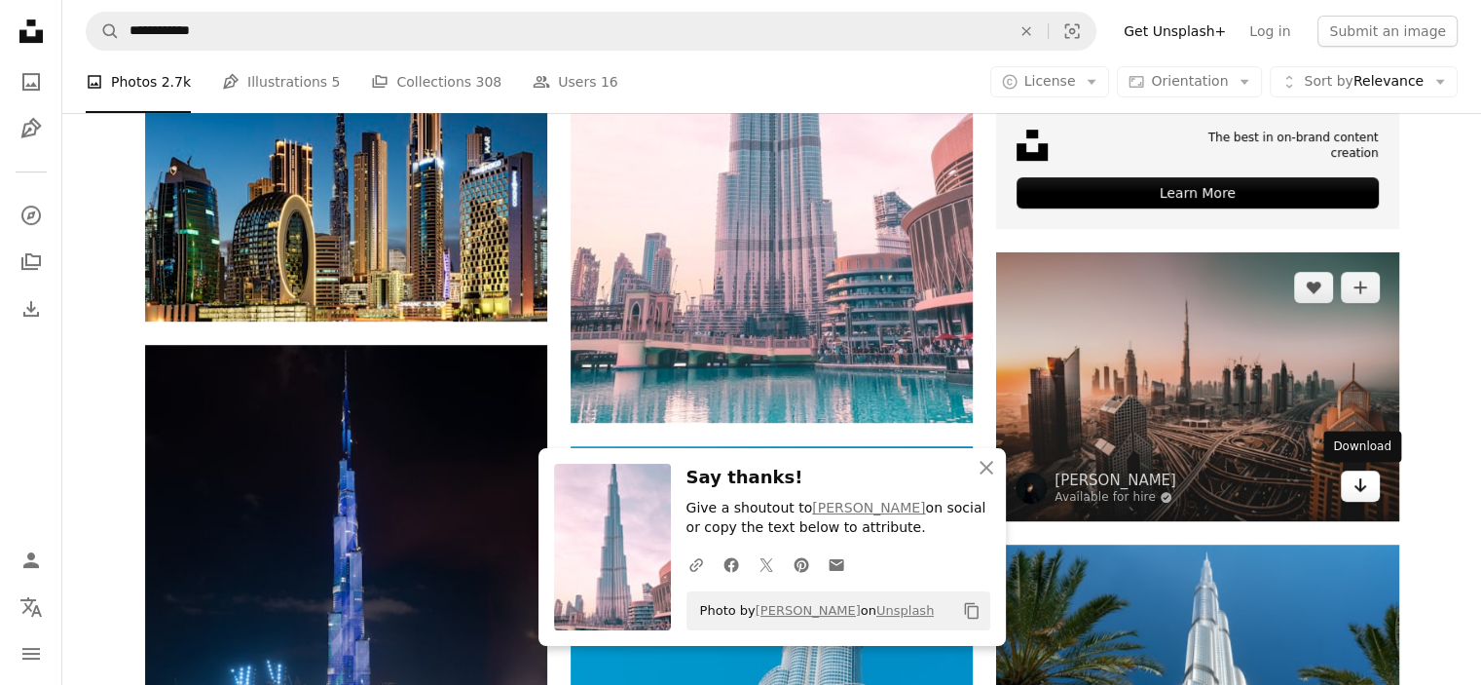  Describe the element at coordinates (837, 564) in the screenshot. I see `a: Share over email` at that location.